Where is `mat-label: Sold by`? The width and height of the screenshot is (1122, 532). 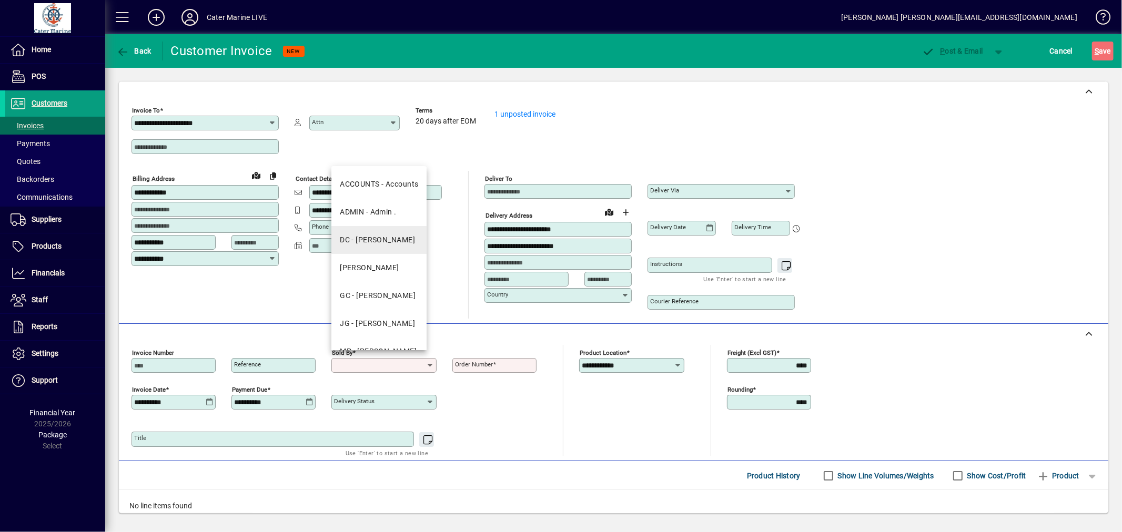
mat-label: Sold by is located at coordinates (342, 353).